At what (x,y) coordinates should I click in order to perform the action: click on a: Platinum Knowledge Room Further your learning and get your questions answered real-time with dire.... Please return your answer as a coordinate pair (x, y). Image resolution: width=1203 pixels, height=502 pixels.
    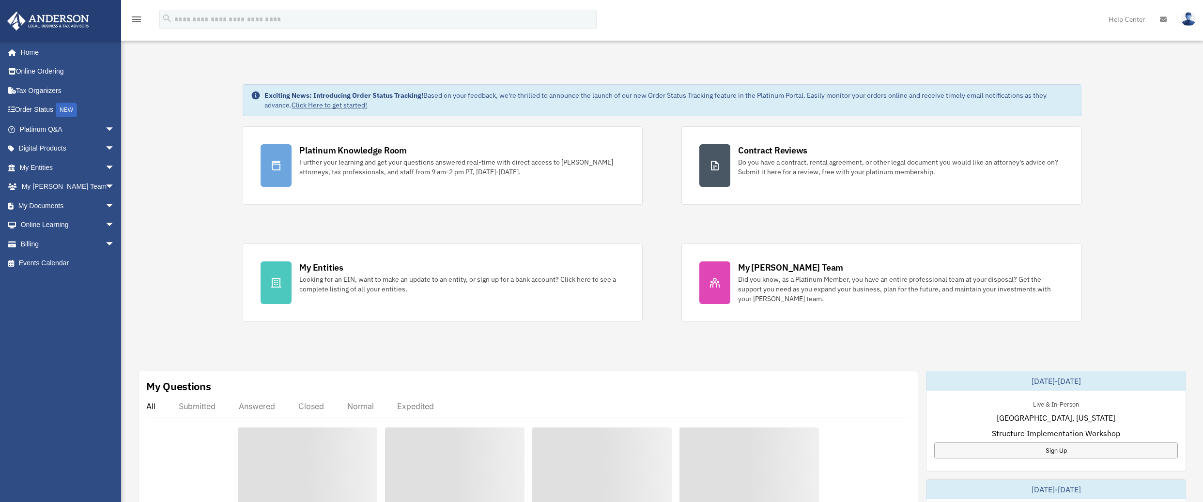
    Looking at the image, I should click on (443, 166).